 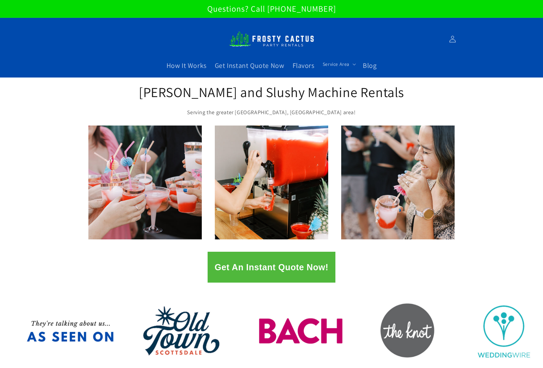 What do you see at coordinates (304, 65) in the screenshot?
I see `a: Flavors` at bounding box center [304, 65].